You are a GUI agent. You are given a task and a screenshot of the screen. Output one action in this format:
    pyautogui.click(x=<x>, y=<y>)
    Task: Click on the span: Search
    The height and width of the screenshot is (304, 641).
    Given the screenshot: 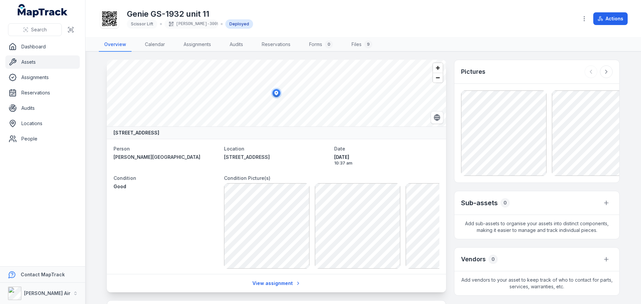 What is the action you would take?
    pyautogui.click(x=39, y=30)
    